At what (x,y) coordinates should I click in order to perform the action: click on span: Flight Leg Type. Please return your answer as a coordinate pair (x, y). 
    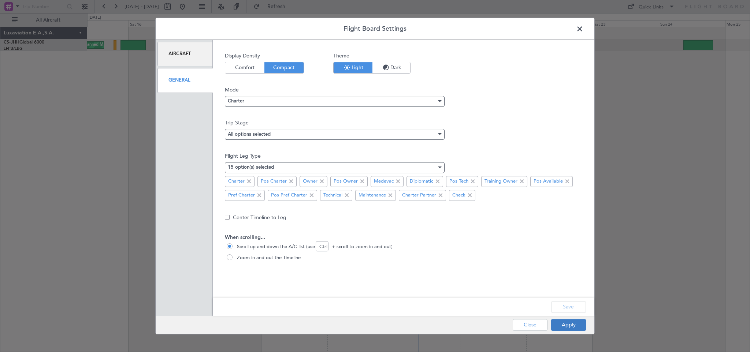
    Looking at the image, I should click on (403, 156).